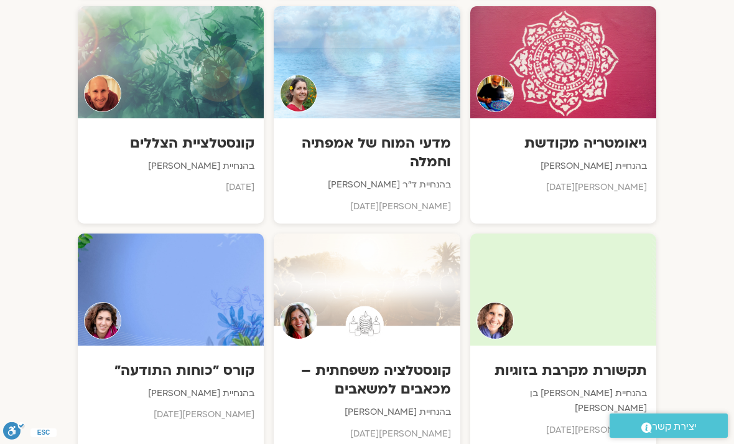  I want to click on h3: קורס "כוחות התודעה", so click(171, 370).